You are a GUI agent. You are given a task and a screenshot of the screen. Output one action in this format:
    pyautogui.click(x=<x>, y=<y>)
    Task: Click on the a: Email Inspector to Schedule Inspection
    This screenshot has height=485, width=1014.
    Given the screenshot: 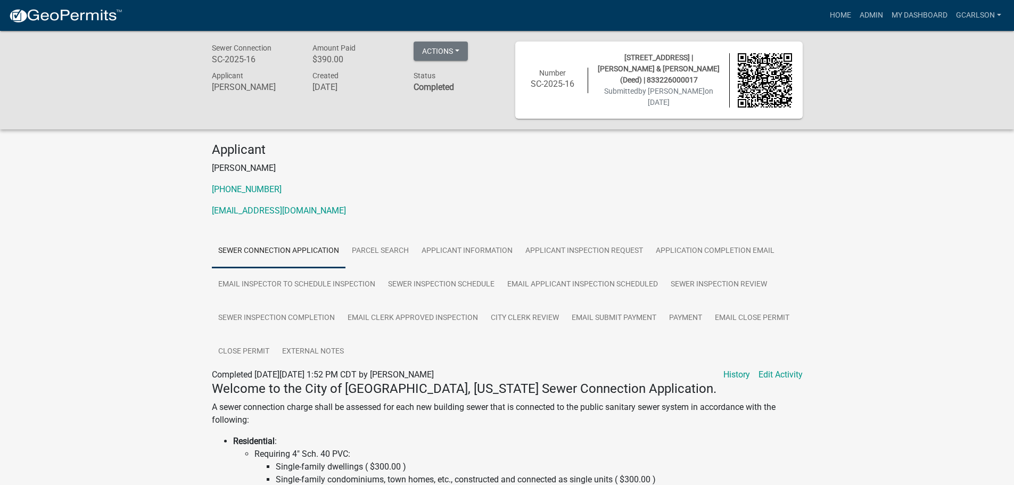 What is the action you would take?
    pyautogui.click(x=296, y=285)
    